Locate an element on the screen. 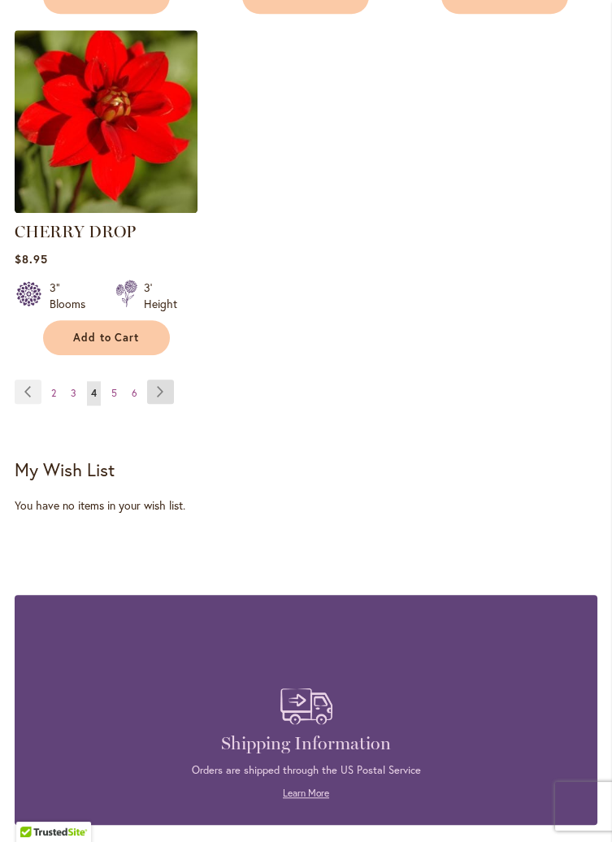 Image resolution: width=612 pixels, height=842 pixels. span: 2 is located at coordinates (54, 392).